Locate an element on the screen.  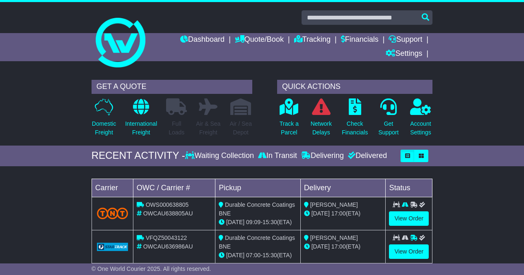
div: Waiting Collection is located at coordinates (220, 156).